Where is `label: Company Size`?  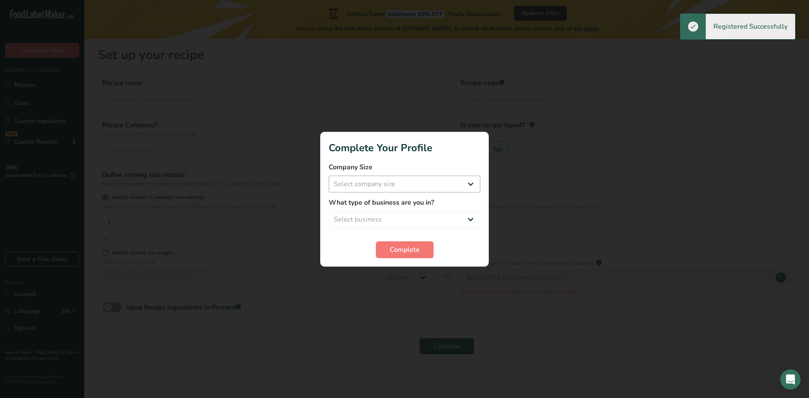 label: Company Size is located at coordinates (404, 167).